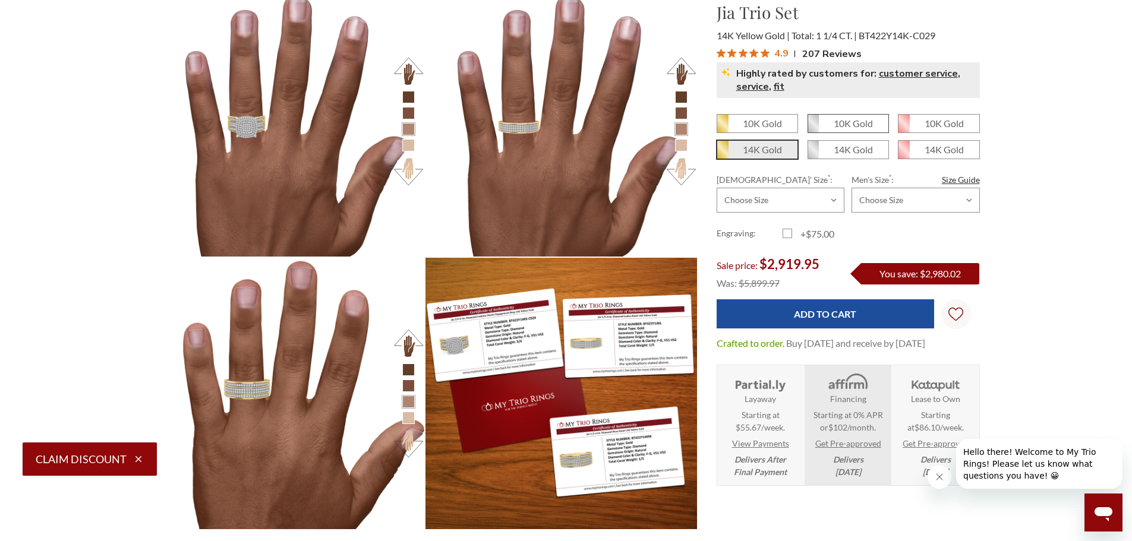 The height and width of the screenshot is (541, 1132). What do you see at coordinates (760, 399) in the screenshot?
I see `strong: Layaway` at bounding box center [760, 399].